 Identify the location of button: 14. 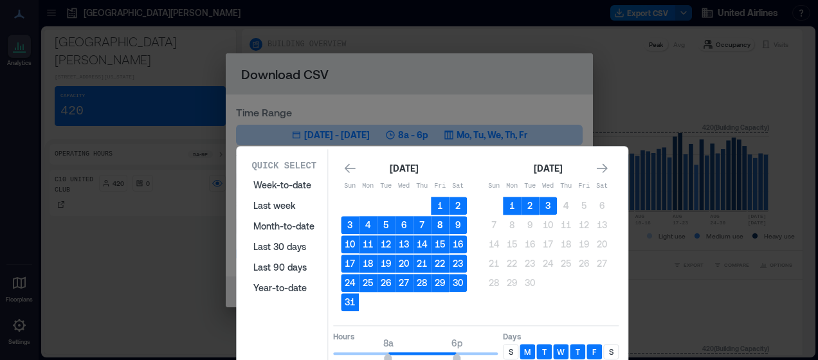
(422, 244).